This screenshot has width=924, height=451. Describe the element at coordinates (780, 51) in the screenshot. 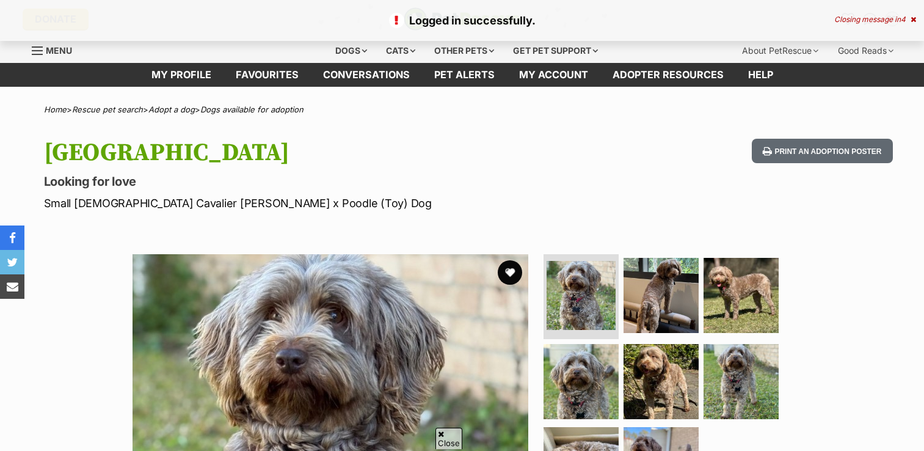

I see `div: About PetRescue` at that location.